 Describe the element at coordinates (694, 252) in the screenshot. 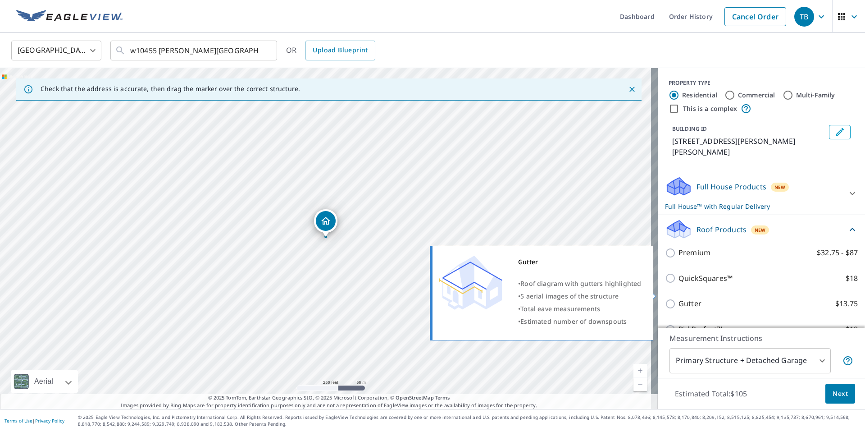

I see `p: Premium` at that location.